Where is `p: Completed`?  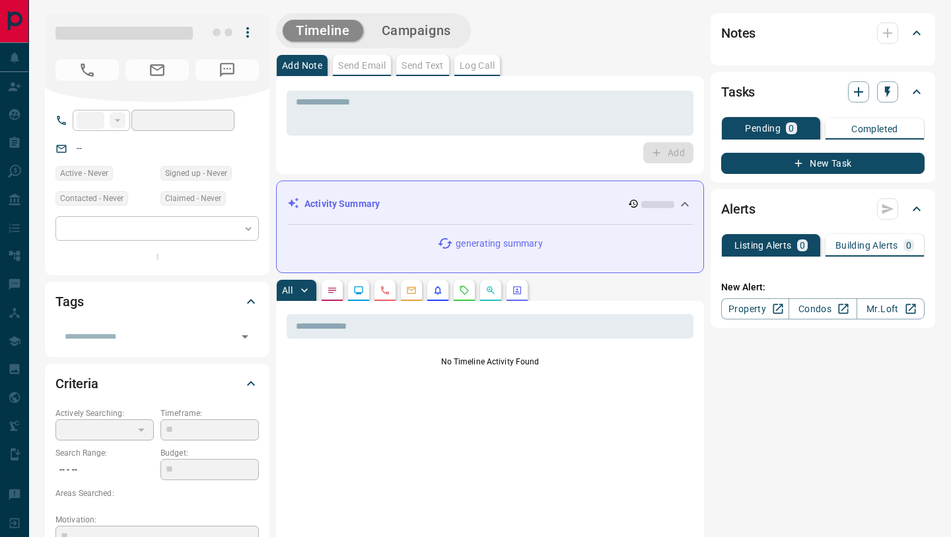
p: Completed is located at coordinates (875, 129).